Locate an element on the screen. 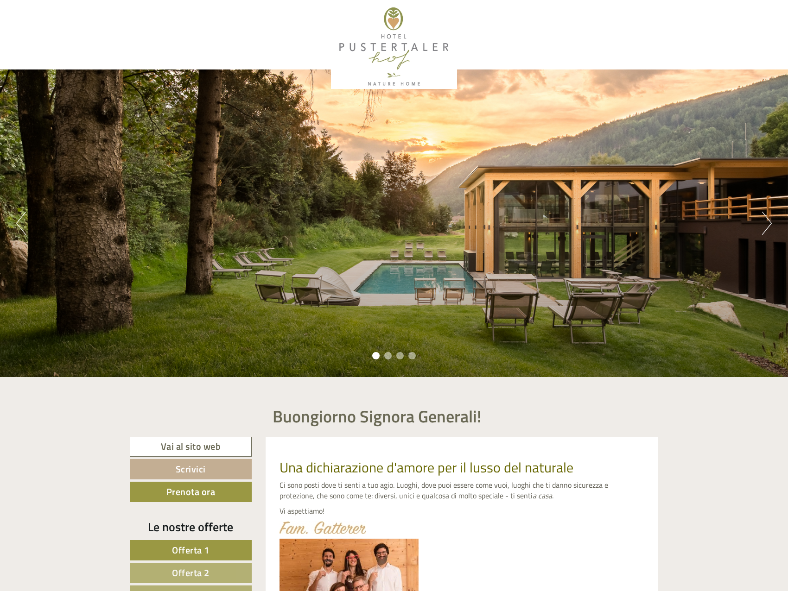 The width and height of the screenshot is (788, 591). span: Una dichiarazione d'amore per il lusso del naturale is located at coordinates (426, 467).